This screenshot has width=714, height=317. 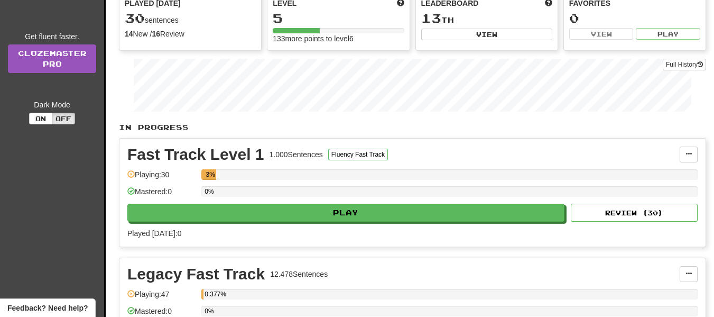 What do you see at coordinates (190, 34) in the screenshot?
I see `div: New / Review` at bounding box center [190, 34].